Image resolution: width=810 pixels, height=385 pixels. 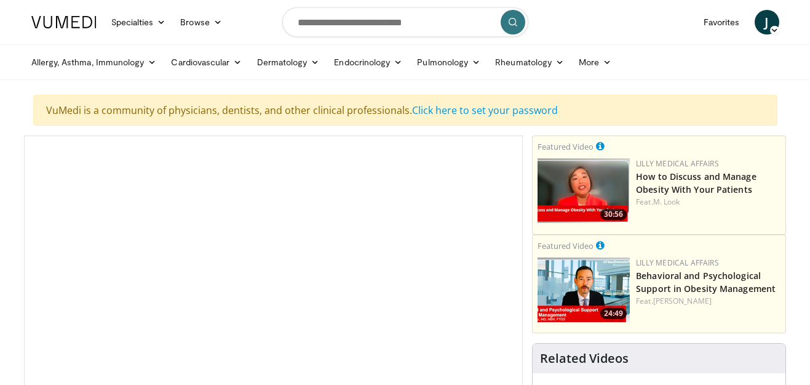 What do you see at coordinates (667, 201) in the screenshot?
I see `a: M. Look` at bounding box center [667, 201].